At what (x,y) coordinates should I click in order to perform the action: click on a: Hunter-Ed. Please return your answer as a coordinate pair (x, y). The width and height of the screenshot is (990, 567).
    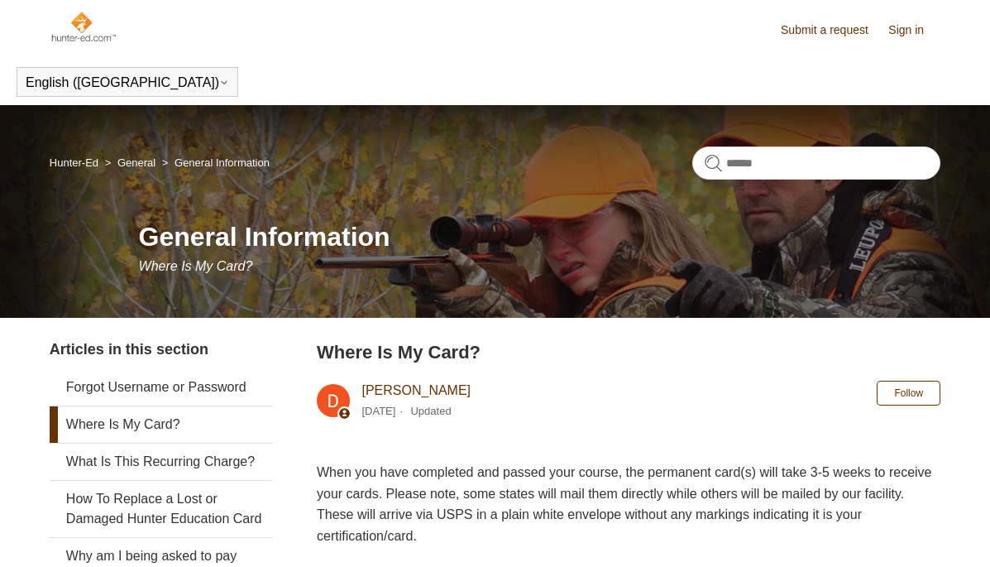
    Looking at the image, I should click on (74, 162).